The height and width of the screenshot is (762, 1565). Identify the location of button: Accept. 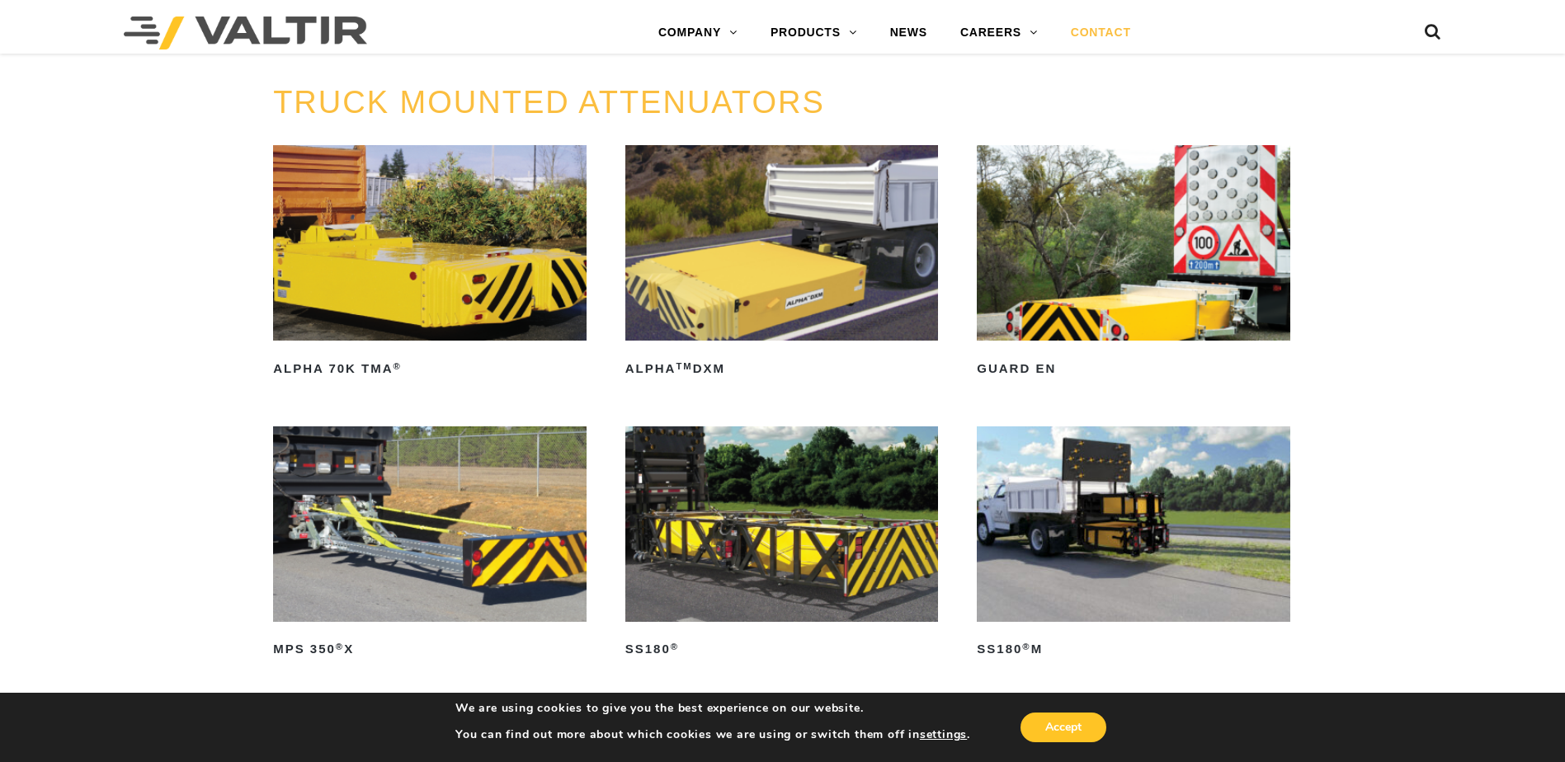
(1064, 728).